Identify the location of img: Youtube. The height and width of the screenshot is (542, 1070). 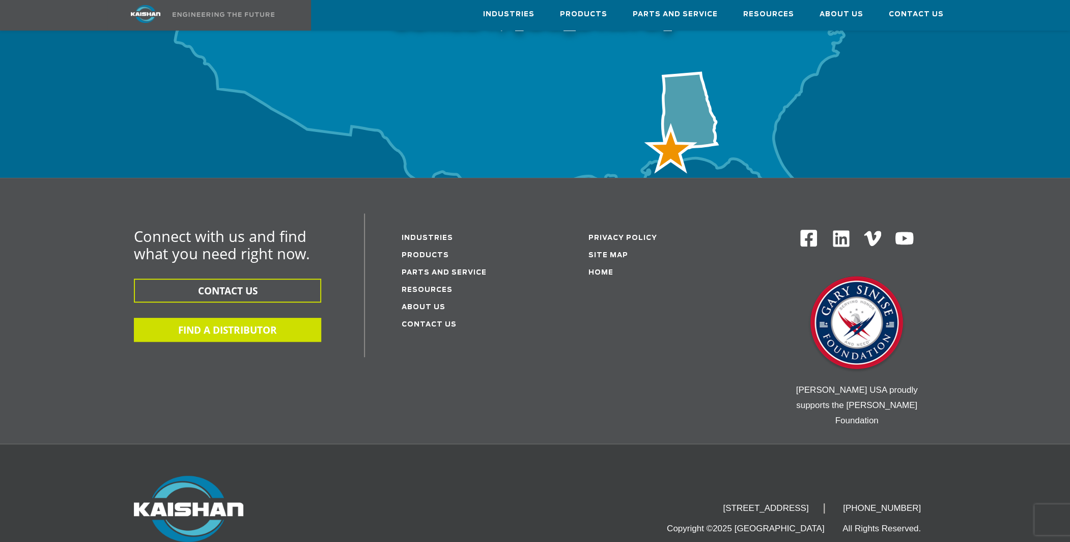
(904, 238).